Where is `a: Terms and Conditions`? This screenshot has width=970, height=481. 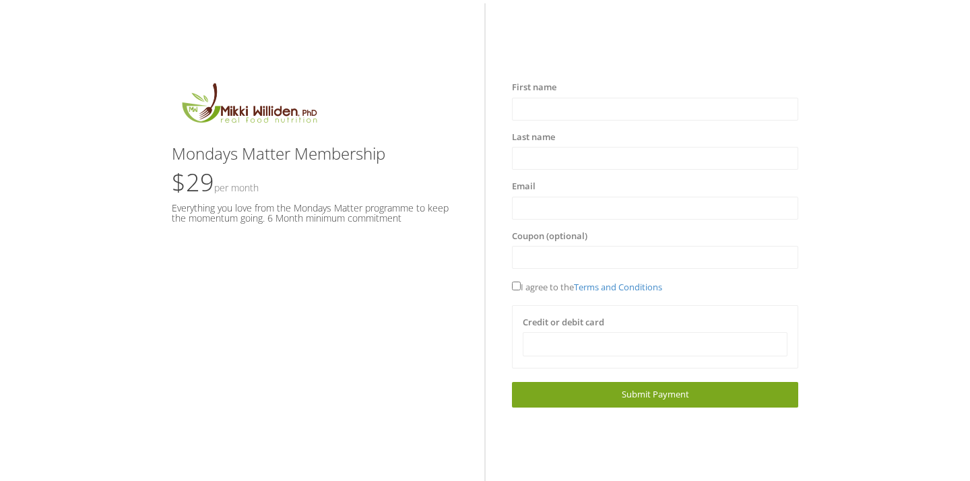 a: Terms and Conditions is located at coordinates (618, 287).